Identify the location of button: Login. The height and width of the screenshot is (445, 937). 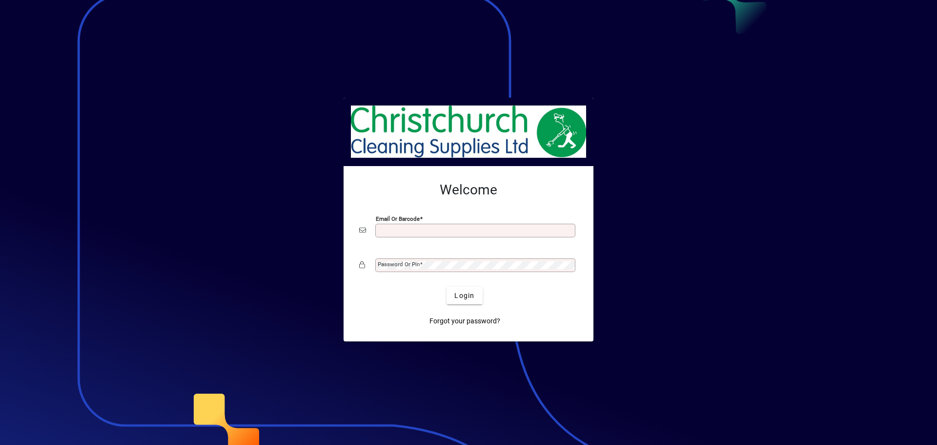
(464, 295).